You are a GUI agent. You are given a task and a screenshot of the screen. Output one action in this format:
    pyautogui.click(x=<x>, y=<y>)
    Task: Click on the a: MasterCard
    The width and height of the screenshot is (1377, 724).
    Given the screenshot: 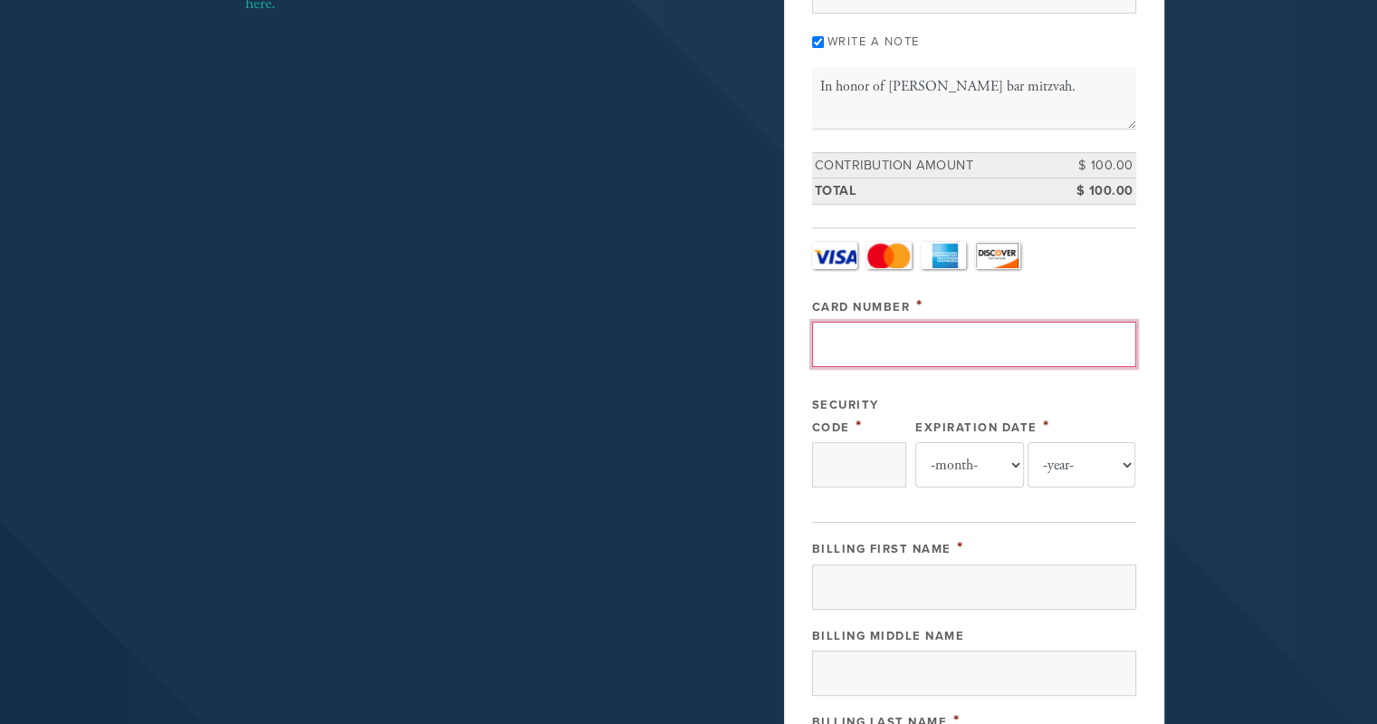 What is the action you would take?
    pyautogui.click(x=889, y=255)
    